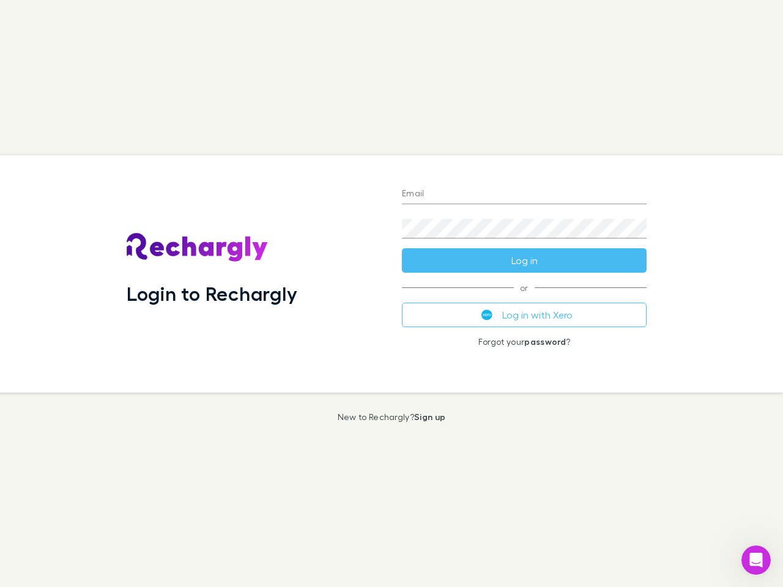 This screenshot has width=783, height=587. I want to click on h1: Login to Rechargly, so click(212, 294).